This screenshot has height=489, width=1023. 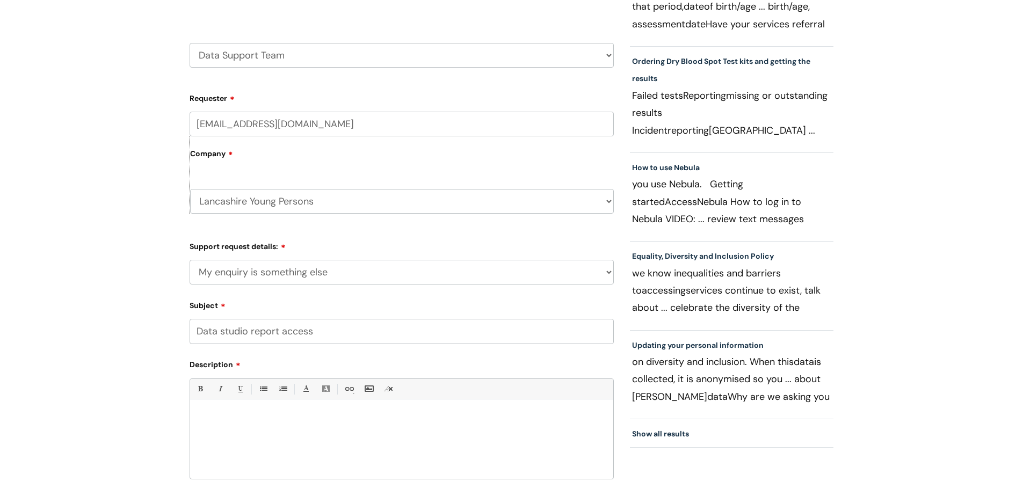 I want to click on a: Show all results, so click(x=660, y=434).